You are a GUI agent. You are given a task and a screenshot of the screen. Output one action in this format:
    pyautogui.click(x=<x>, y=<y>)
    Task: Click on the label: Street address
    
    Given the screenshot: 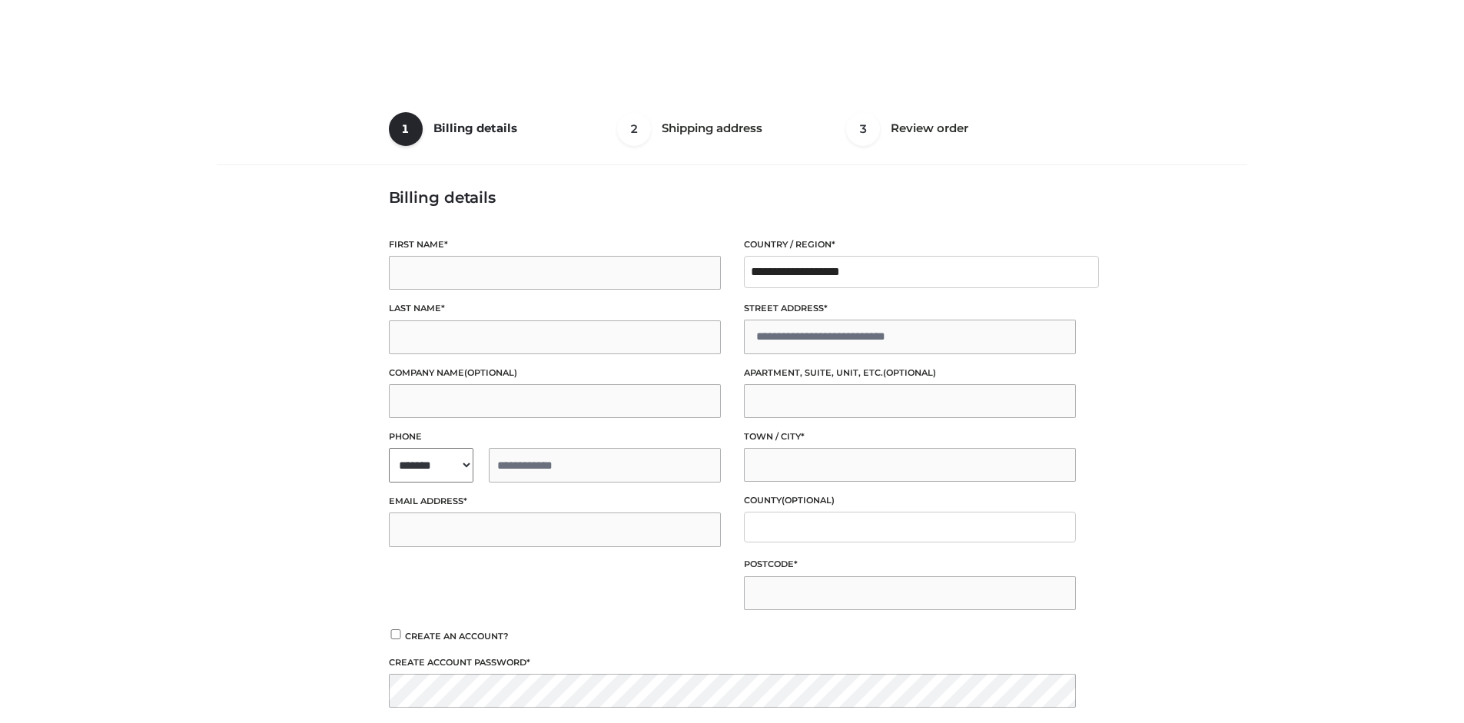 What is the action you would take?
    pyautogui.click(x=910, y=308)
    